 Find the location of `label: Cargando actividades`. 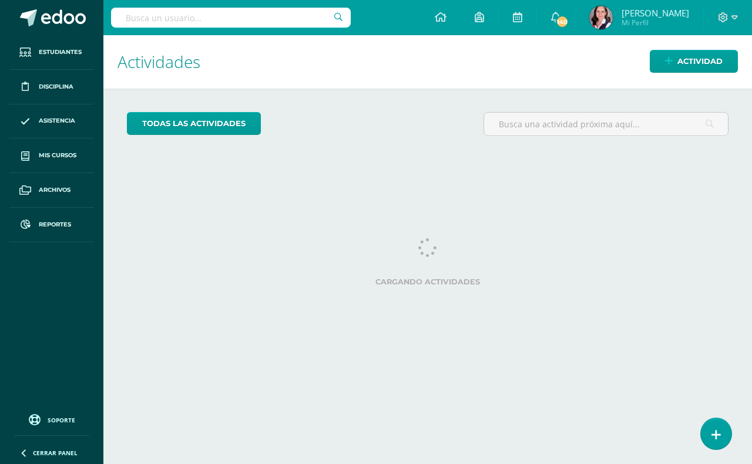

label: Cargando actividades is located at coordinates (427, 282).